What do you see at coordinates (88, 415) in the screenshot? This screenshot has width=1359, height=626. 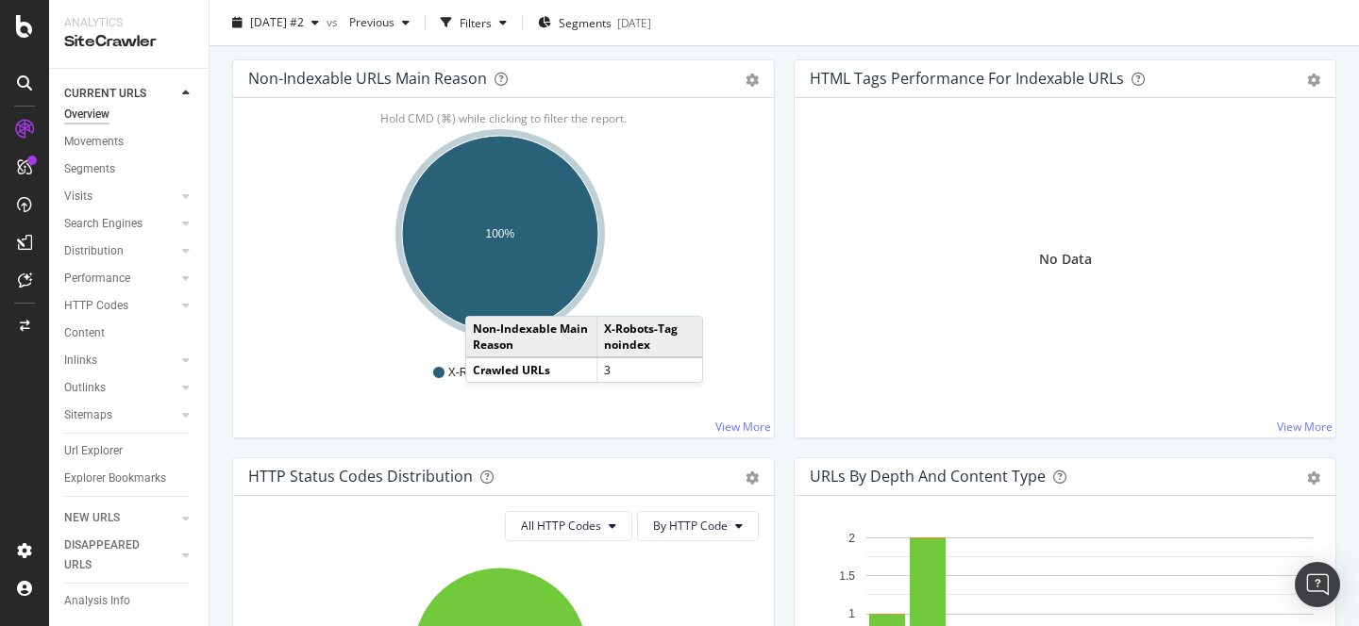 I see `div: Sitemaps` at bounding box center [88, 415].